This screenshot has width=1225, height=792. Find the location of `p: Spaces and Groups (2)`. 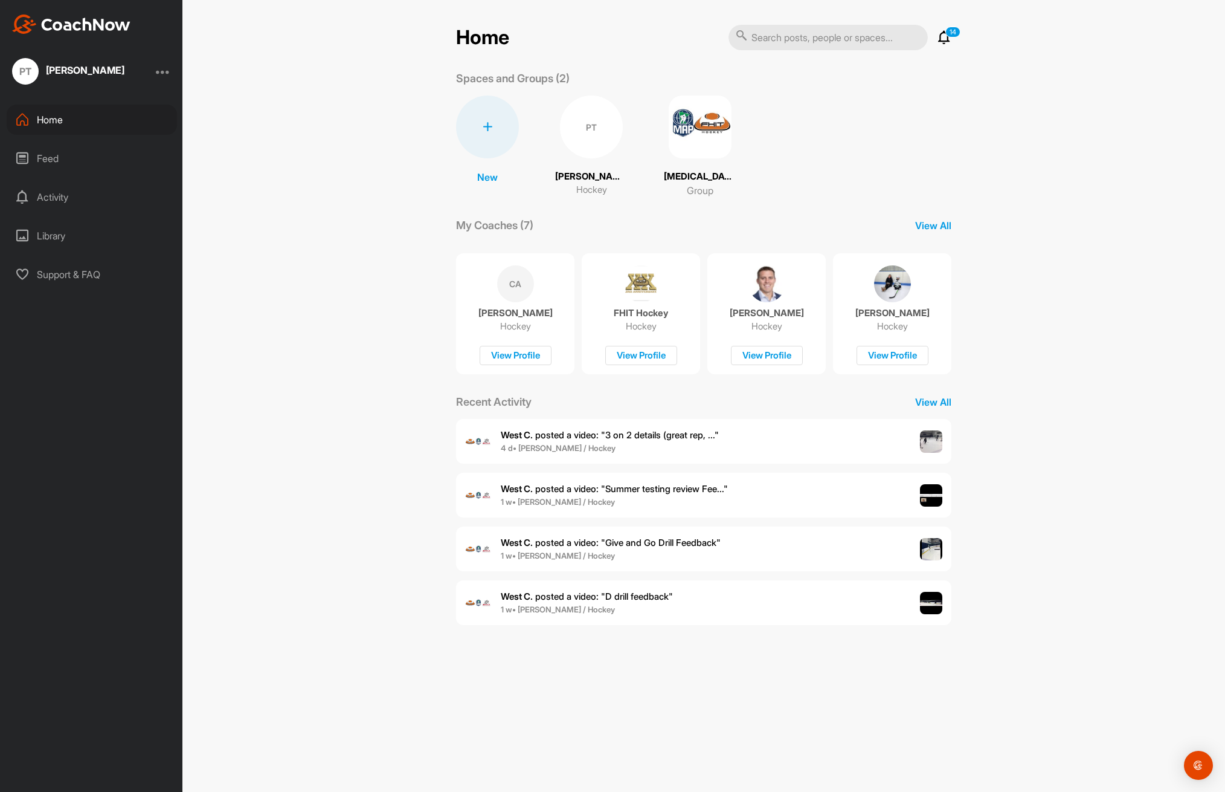

p: Spaces and Groups (2) is located at coordinates (513, 78).